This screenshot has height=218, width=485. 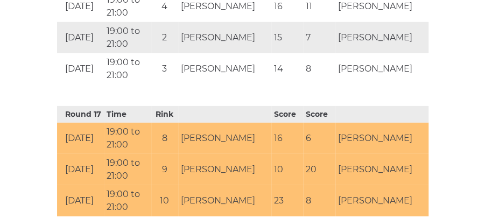 I want to click on td: 23, so click(x=287, y=201).